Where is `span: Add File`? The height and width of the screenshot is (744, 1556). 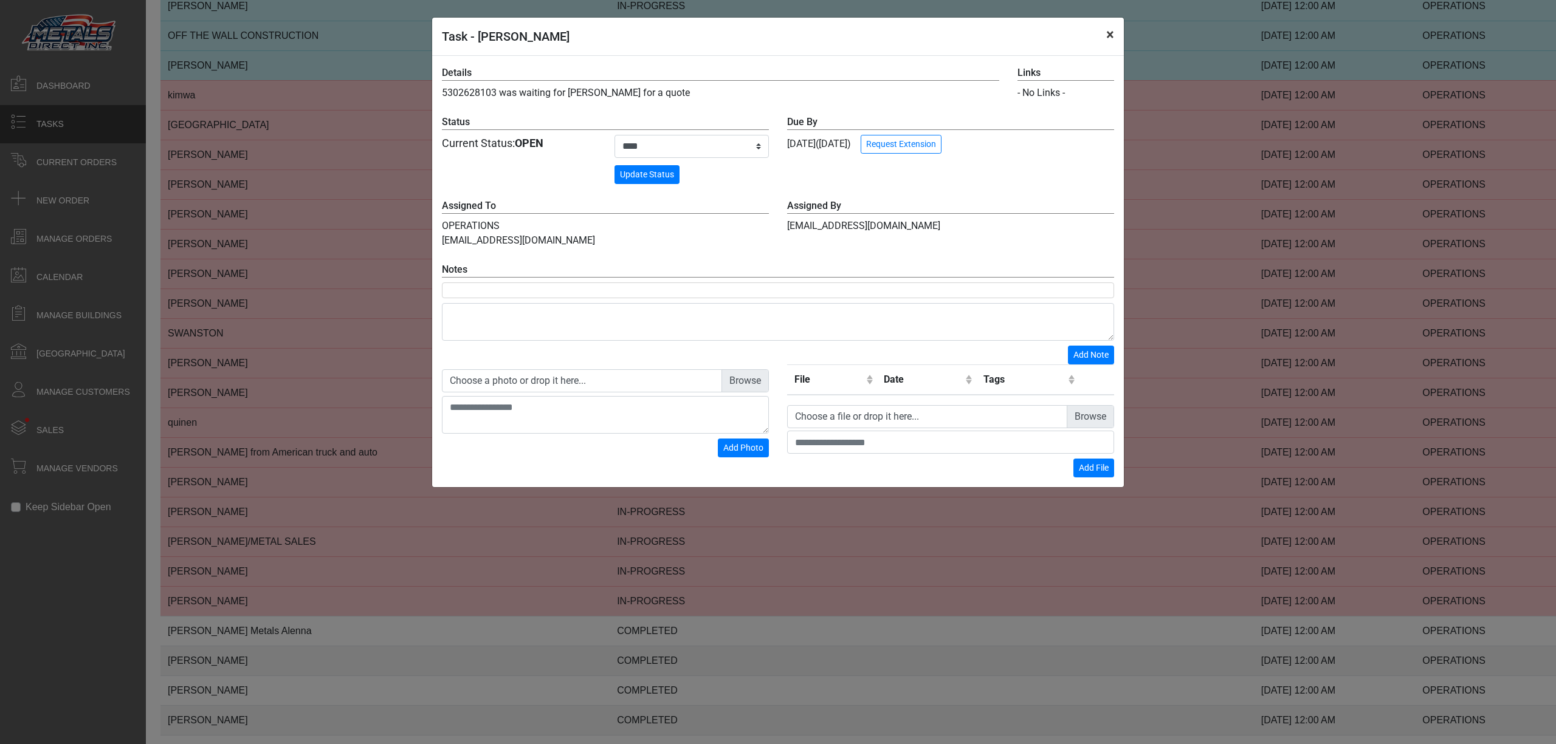 span: Add File is located at coordinates (1093, 468).